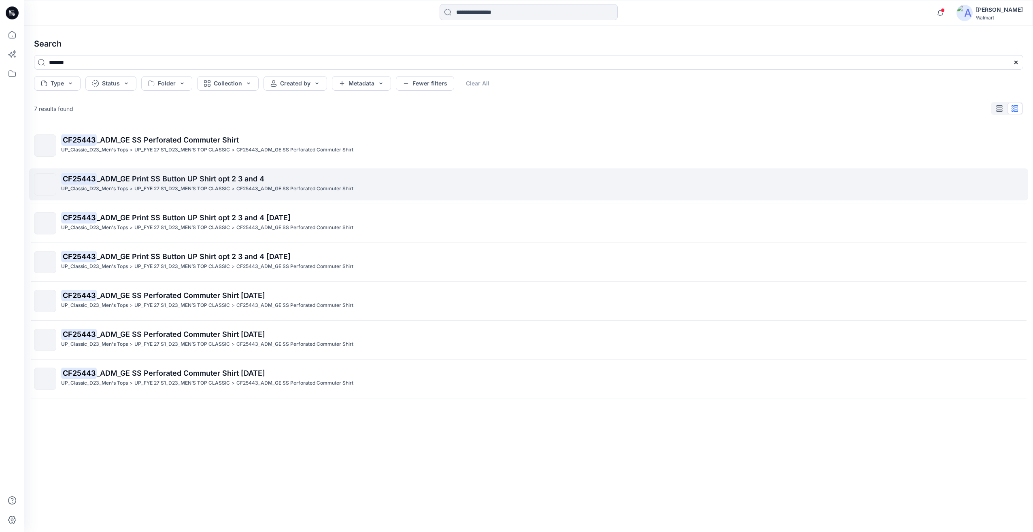 Image resolution: width=1033 pixels, height=532 pixels. Describe the element at coordinates (167, 83) in the screenshot. I see `button: Folder` at that location.